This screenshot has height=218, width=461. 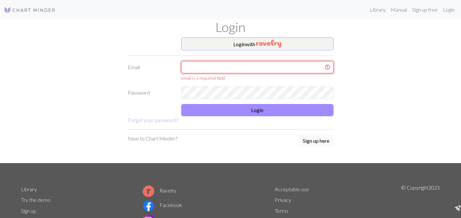 What do you see at coordinates (292, 189) in the screenshot?
I see `a: Acceptable use` at bounding box center [292, 189].